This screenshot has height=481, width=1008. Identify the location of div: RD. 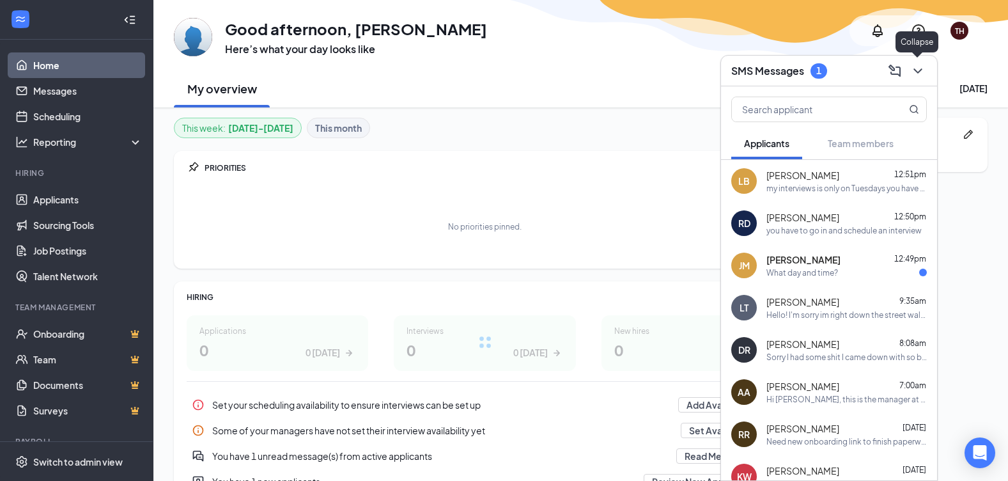
(744, 223).